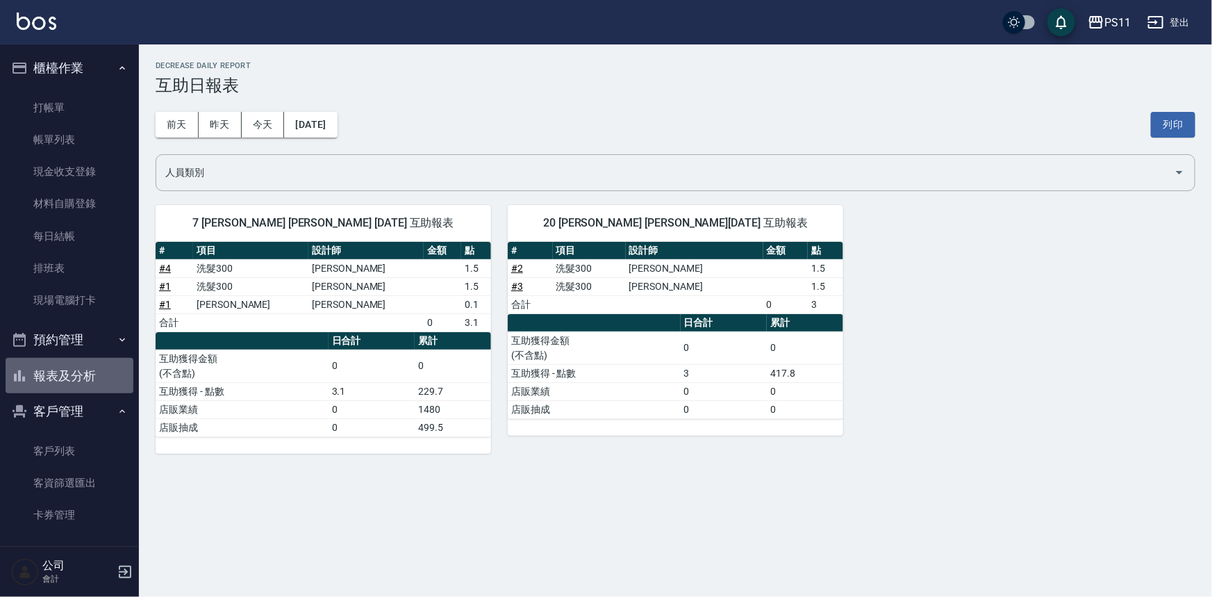 The height and width of the screenshot is (597, 1212). Describe the element at coordinates (165, 268) in the screenshot. I see `a: #4` at that location.